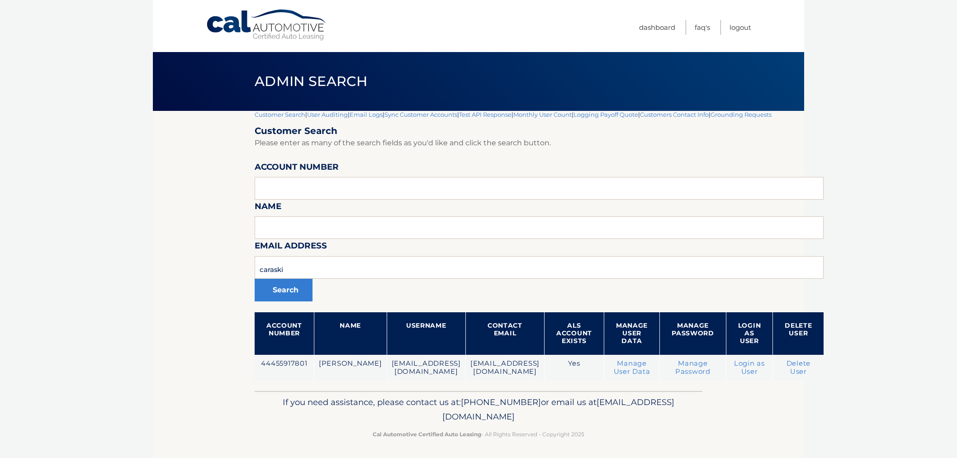 The height and width of the screenshot is (458, 957). Describe the element at coordinates (366, 114) in the screenshot. I see `a: Email Logs` at that location.